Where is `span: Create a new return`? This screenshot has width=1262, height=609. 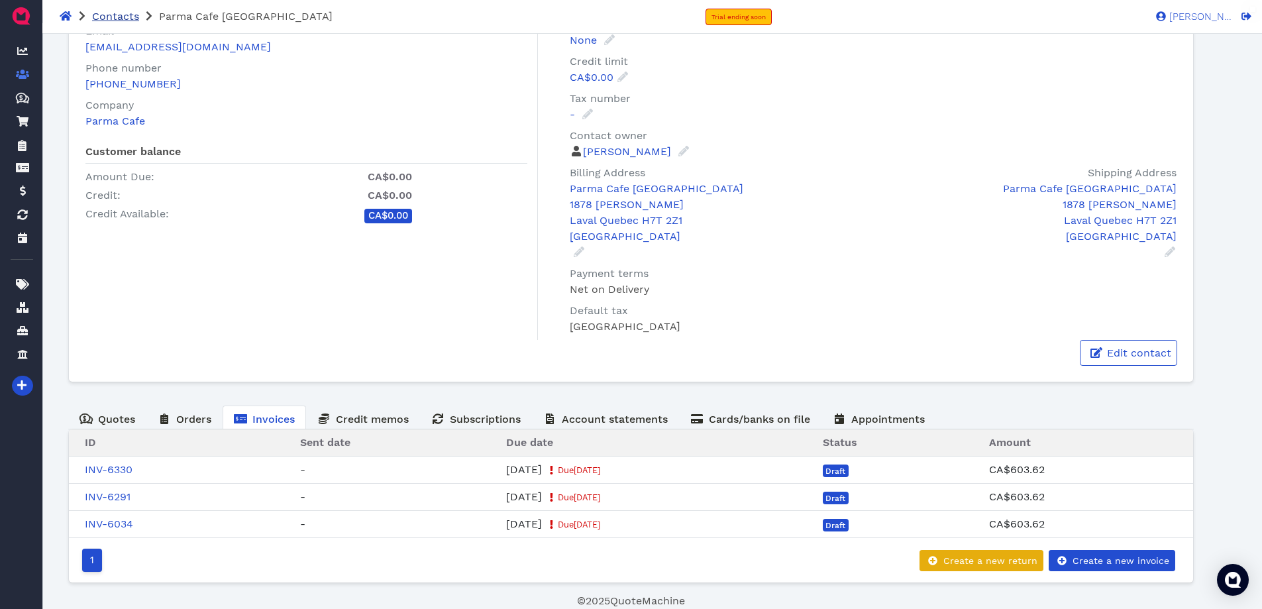
span: Create a new return is located at coordinates (989, 561).